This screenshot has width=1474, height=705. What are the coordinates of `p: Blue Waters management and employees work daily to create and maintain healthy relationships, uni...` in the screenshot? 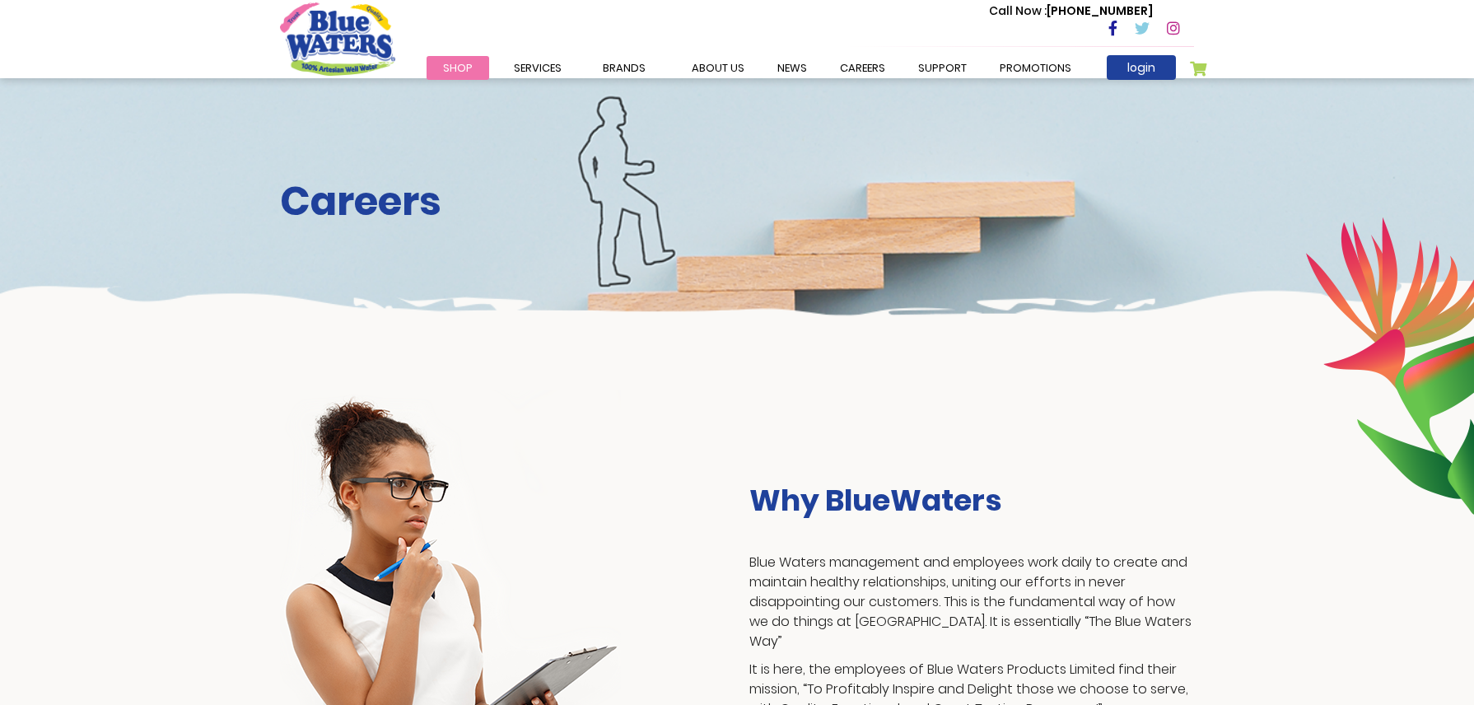 It's located at (971, 602).